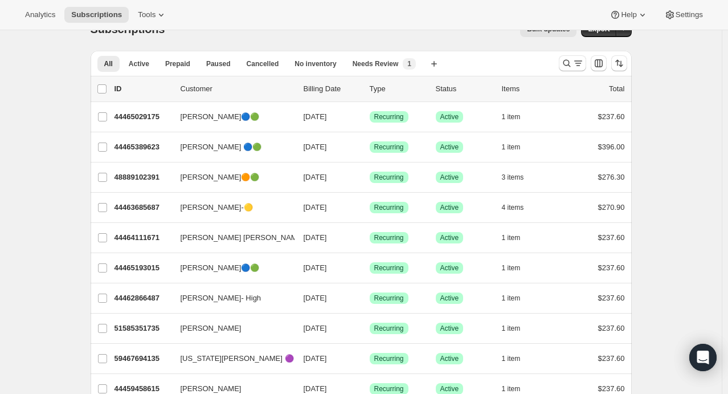 Image resolution: width=728 pixels, height=394 pixels. Describe the element at coordinates (611, 207) in the screenshot. I see `span: $270.90` at that location.